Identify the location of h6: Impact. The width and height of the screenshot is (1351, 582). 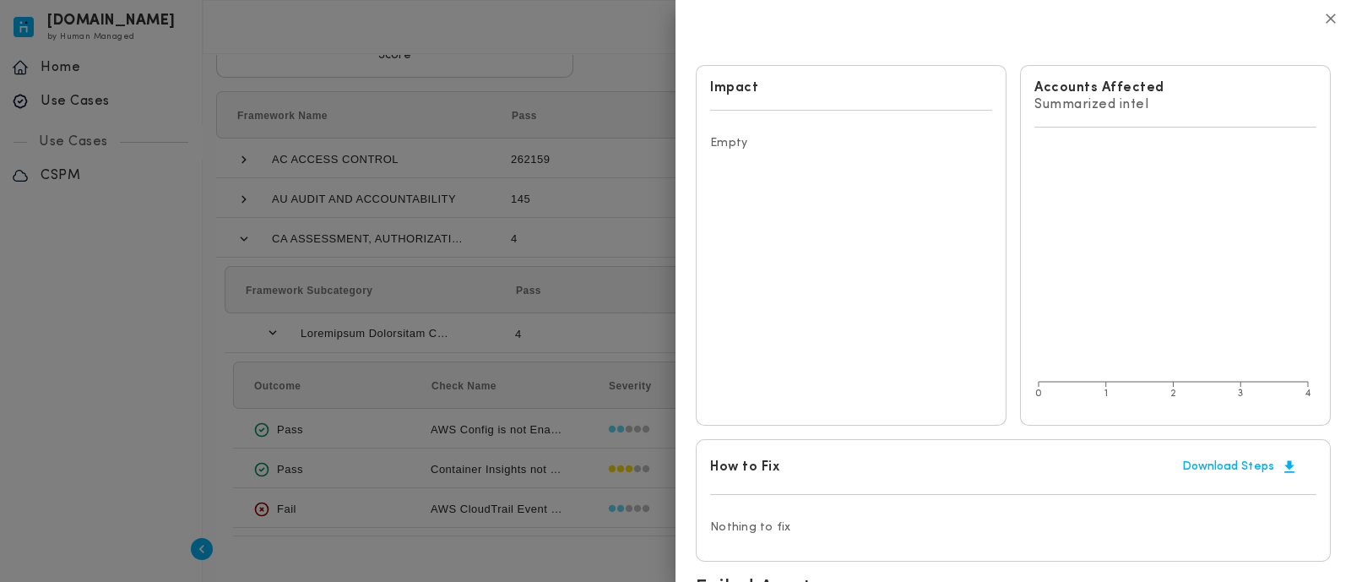
(851, 88).